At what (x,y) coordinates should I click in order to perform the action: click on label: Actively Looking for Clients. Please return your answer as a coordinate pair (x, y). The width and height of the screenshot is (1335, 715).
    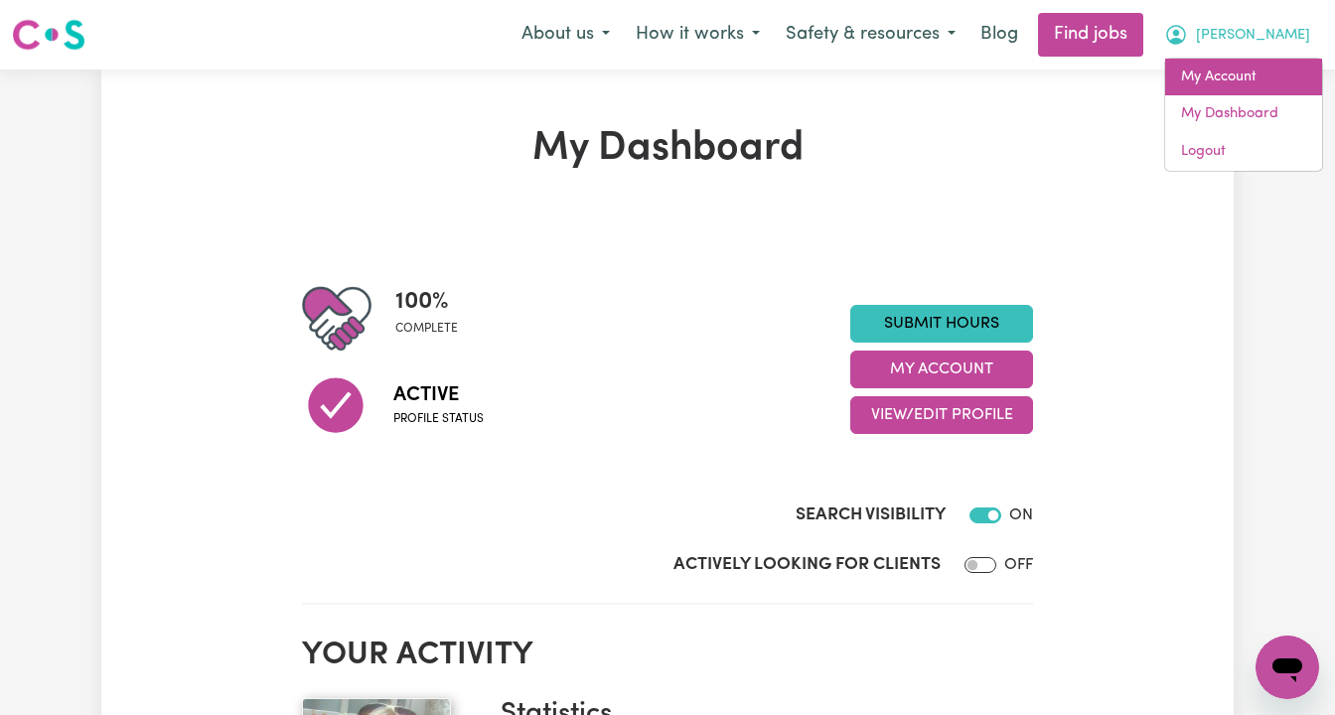
    Looking at the image, I should click on (807, 565).